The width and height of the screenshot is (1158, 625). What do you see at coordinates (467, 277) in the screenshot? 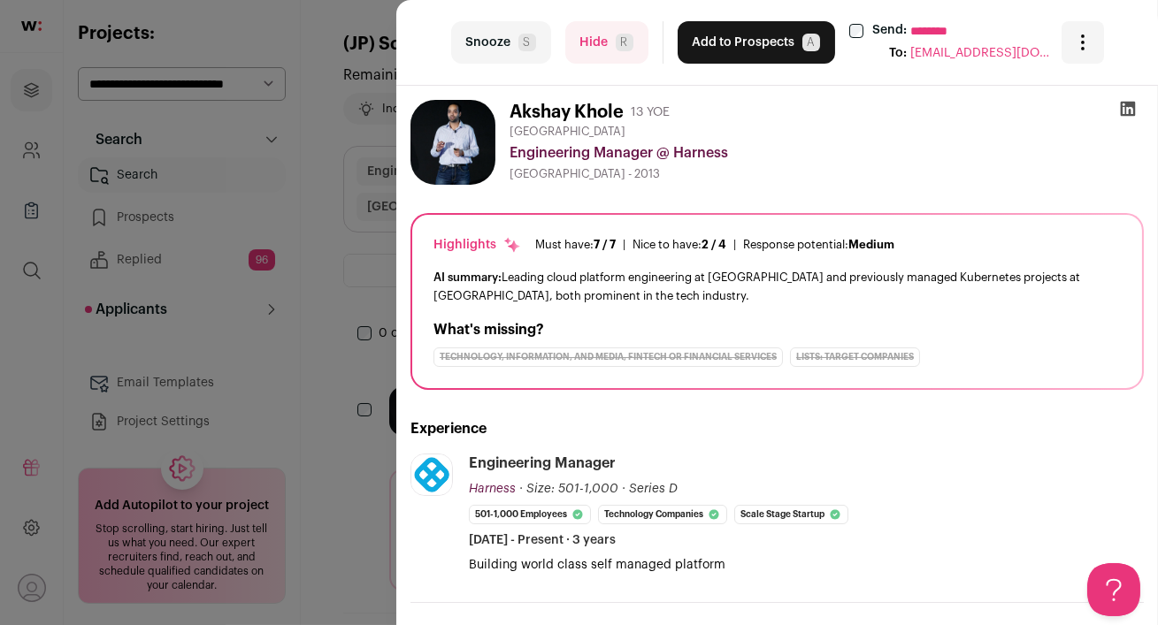
I see `span: AI summary:` at bounding box center [467, 277].